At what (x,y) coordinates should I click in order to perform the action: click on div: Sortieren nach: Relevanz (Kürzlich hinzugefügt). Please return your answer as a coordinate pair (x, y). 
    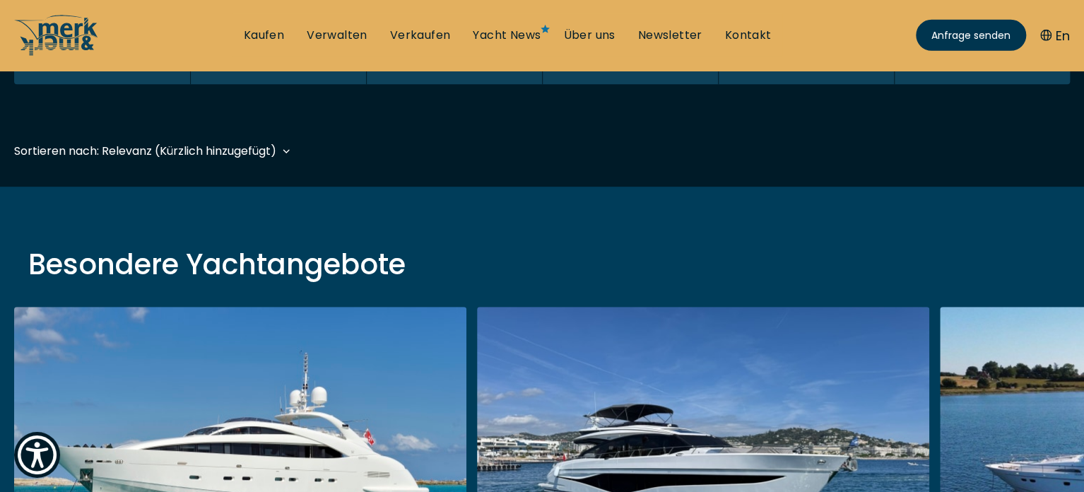
    Looking at the image, I should click on (145, 151).